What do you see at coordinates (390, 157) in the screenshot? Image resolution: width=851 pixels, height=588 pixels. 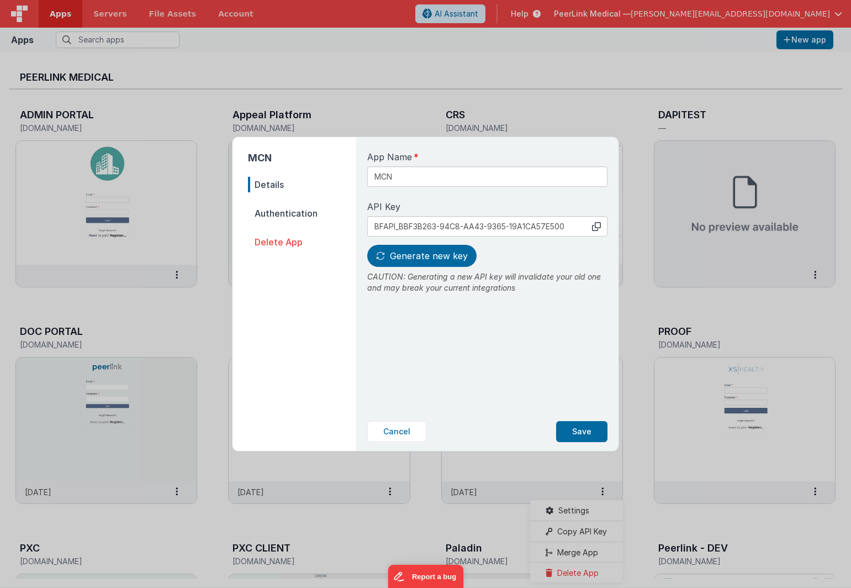 I see `span: App Name` at bounding box center [390, 157].